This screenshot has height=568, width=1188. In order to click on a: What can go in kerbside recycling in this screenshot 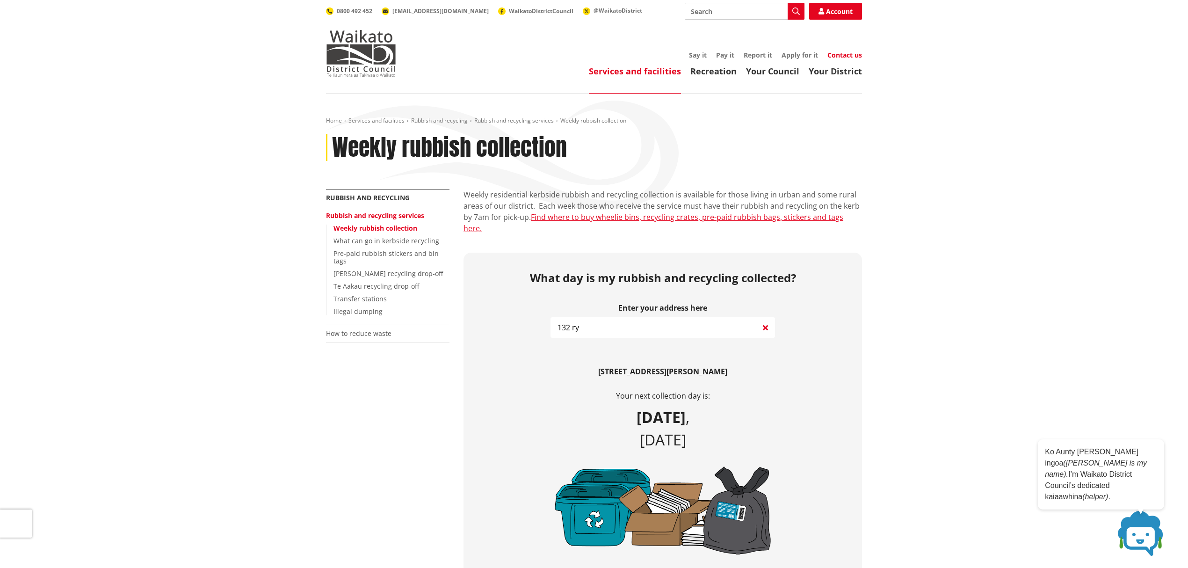, I will do `click(386, 241)`.